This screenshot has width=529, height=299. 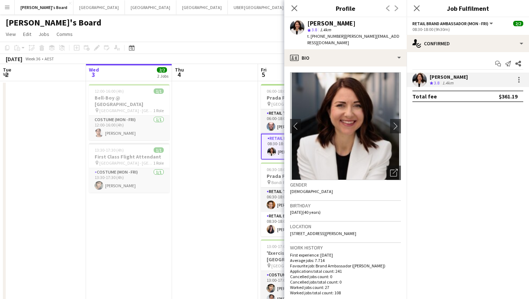 What do you see at coordinates (297, 182) in the screenshot?
I see `span: Bondi Beach Surf Life Saving Club` at bounding box center [297, 182].